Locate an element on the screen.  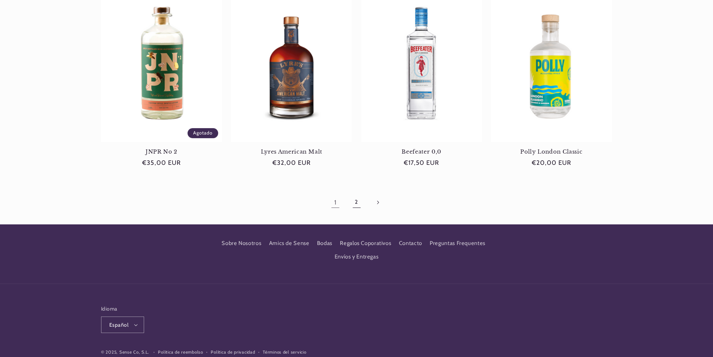
a: Preguntas Frequentes is located at coordinates (457, 243).